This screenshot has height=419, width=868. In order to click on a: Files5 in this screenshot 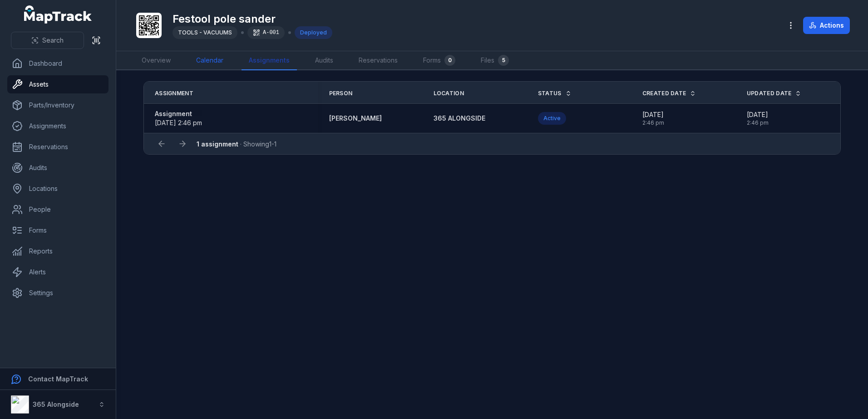, I will do `click(495, 61)`.